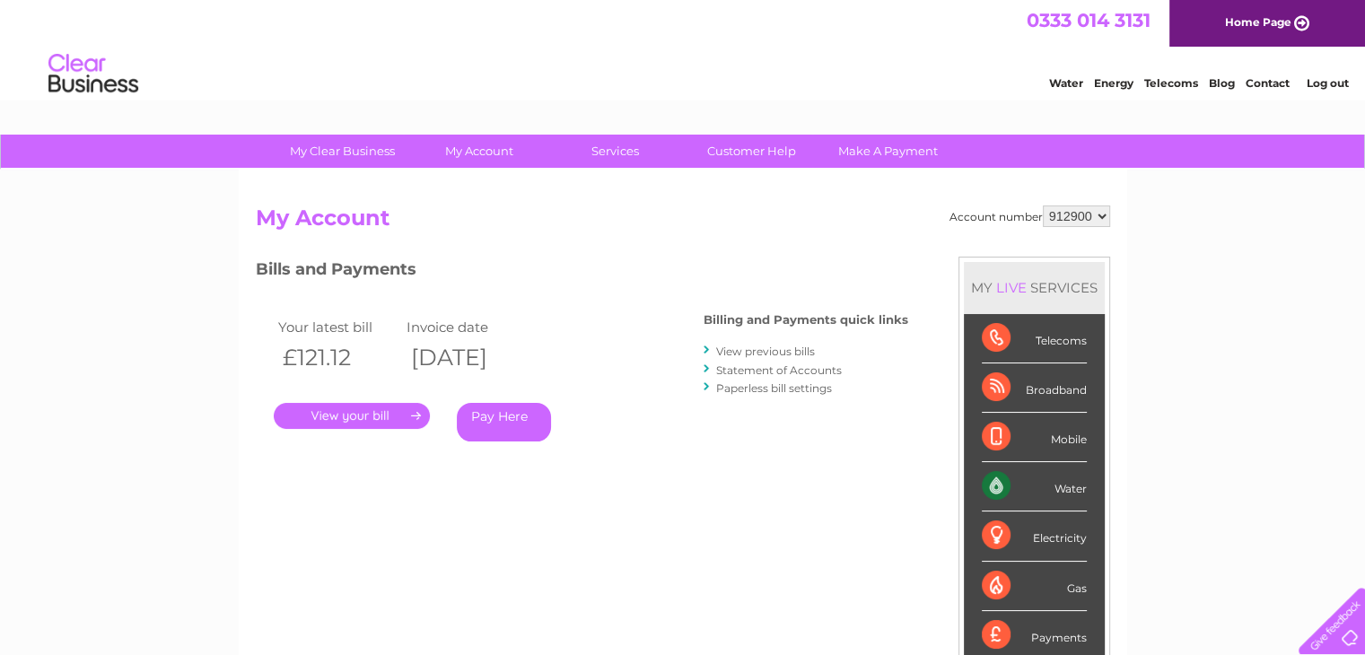 The width and height of the screenshot is (1365, 655). I want to click on a: Contact, so click(1267, 83).